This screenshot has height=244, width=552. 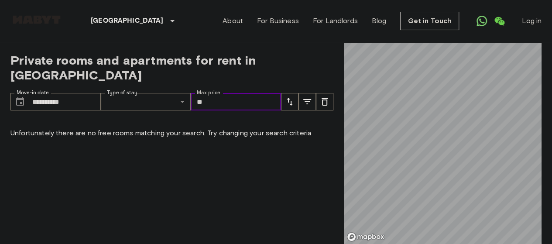 What do you see at coordinates (335, 21) in the screenshot?
I see `a: For Landlords` at bounding box center [335, 21].